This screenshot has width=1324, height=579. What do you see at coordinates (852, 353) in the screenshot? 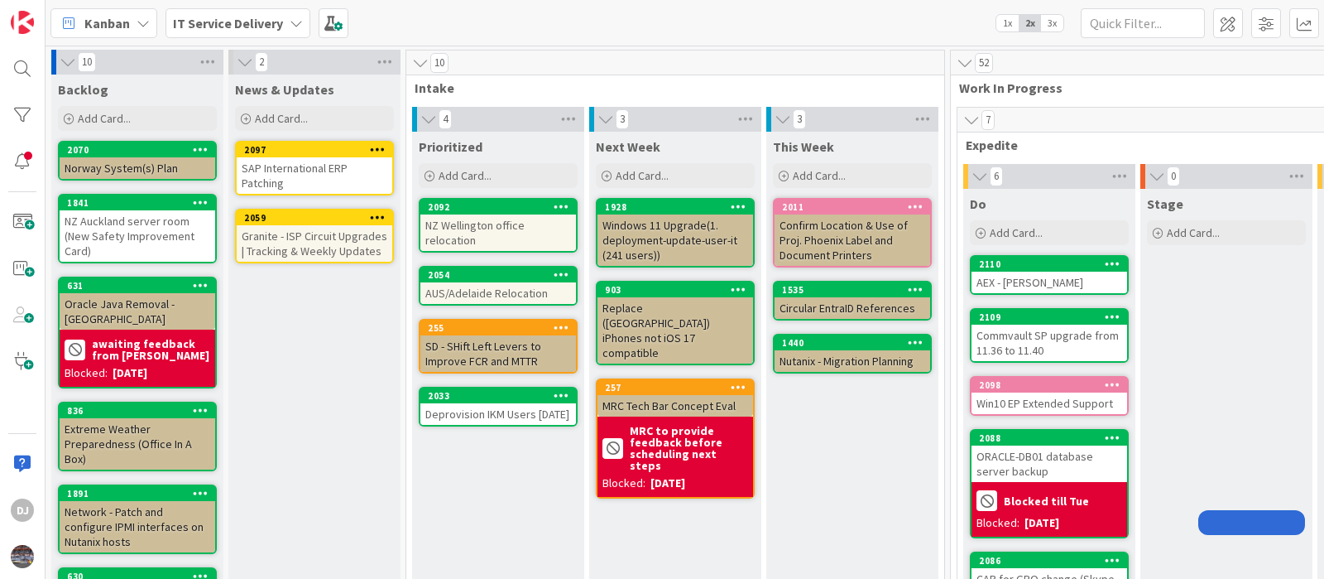
I see `div: 1440Nutanix - Migration Planning` at bounding box center [852, 353].